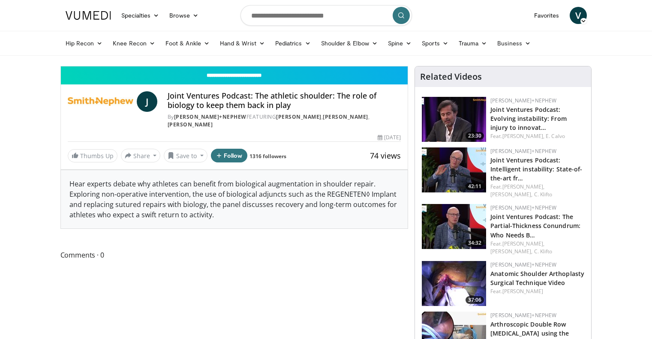 The height and width of the screenshot is (339, 652). What do you see at coordinates (385, 156) in the screenshot?
I see `span: 74 views` at bounding box center [385, 156].